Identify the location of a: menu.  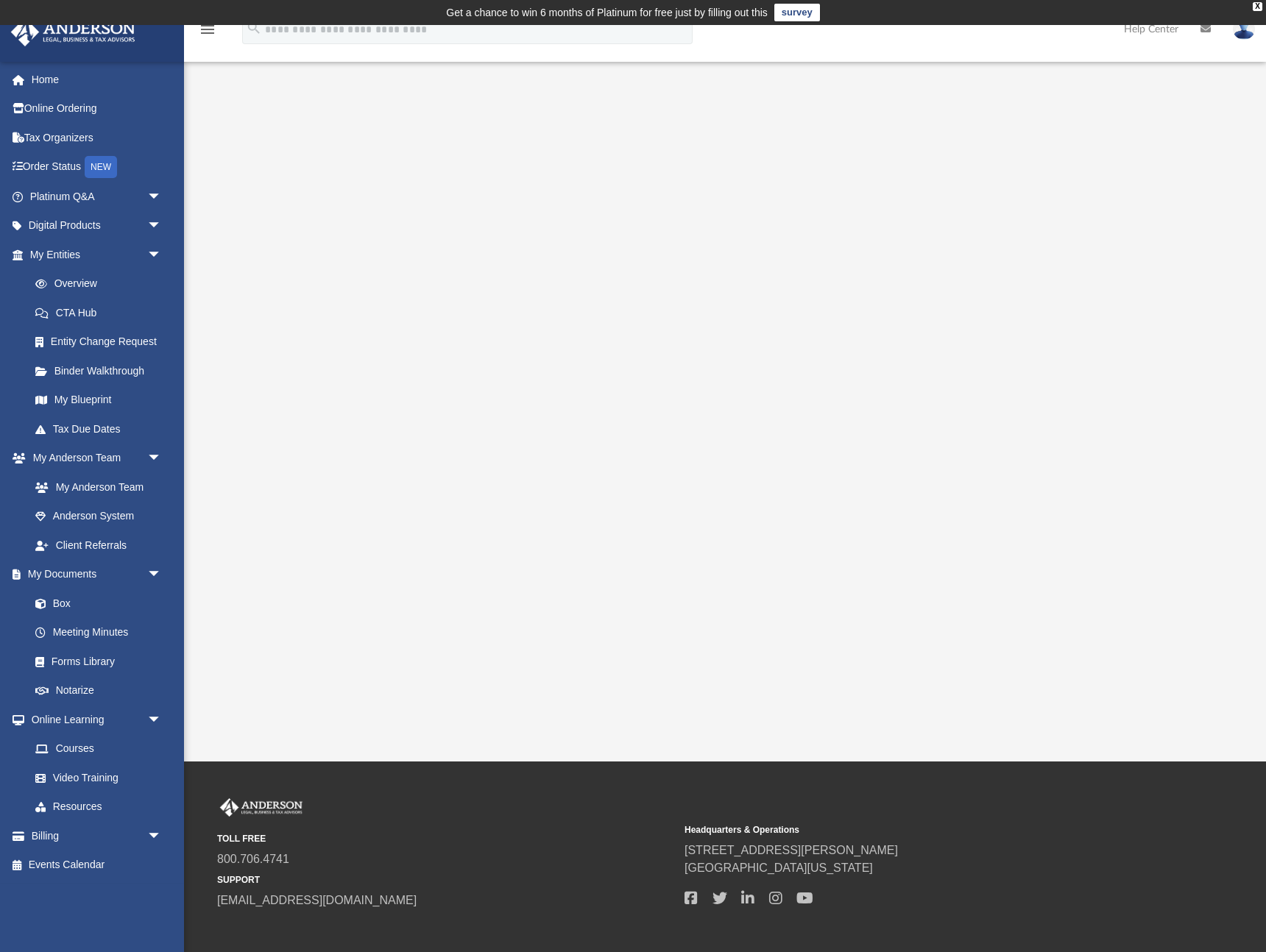
(207, 33).